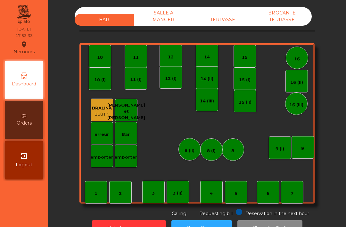 This screenshot has width=346, height=227. What do you see at coordinates (171, 57) in the screenshot?
I see `div: 12` at bounding box center [171, 57].